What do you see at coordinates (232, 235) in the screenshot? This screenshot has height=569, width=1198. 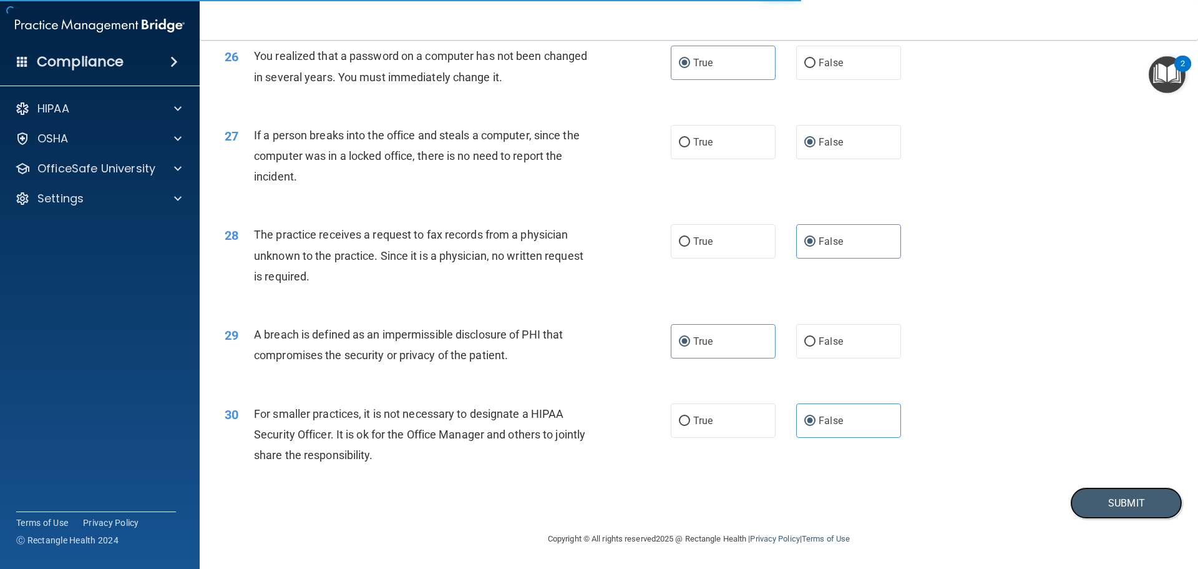 I see `span: 28` at bounding box center [232, 235].